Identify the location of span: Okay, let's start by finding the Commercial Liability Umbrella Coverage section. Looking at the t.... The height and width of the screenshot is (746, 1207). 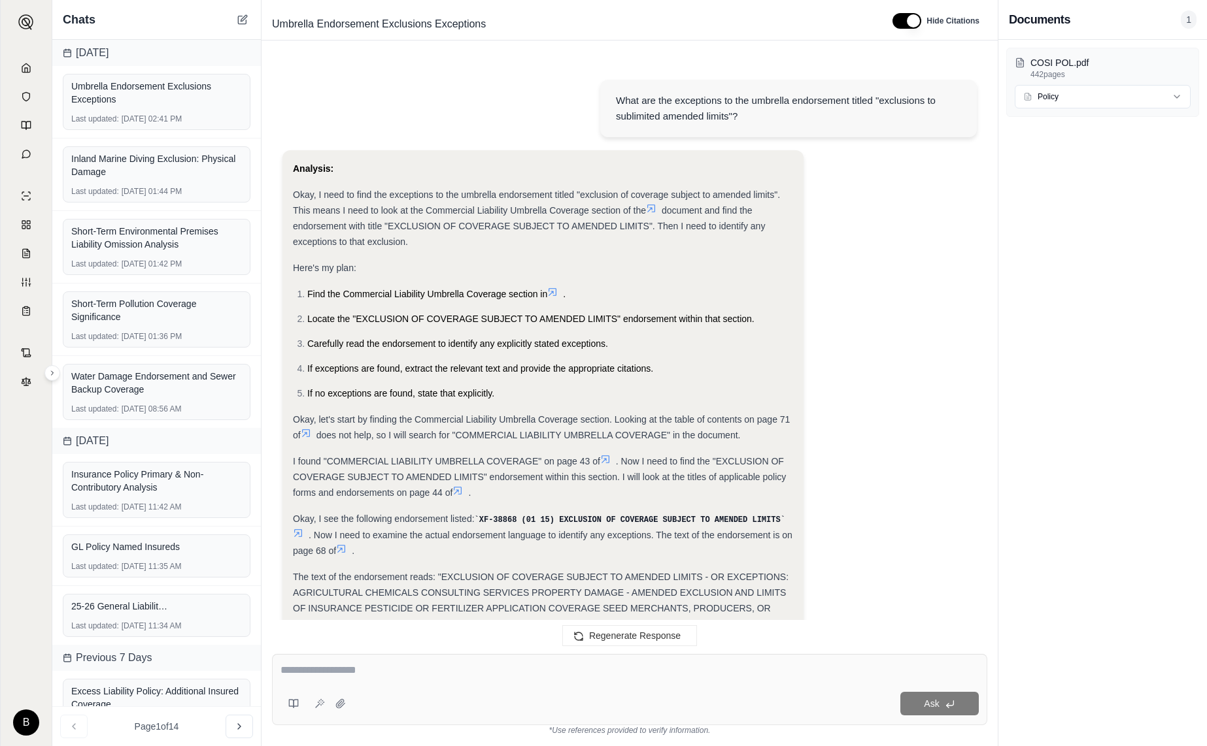
(541, 427).